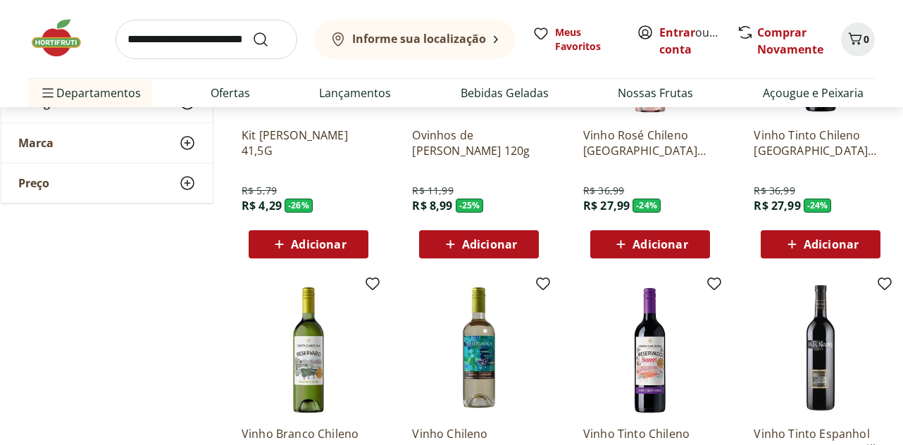 This screenshot has width=903, height=445. I want to click on a: Criar conta, so click(698, 41).